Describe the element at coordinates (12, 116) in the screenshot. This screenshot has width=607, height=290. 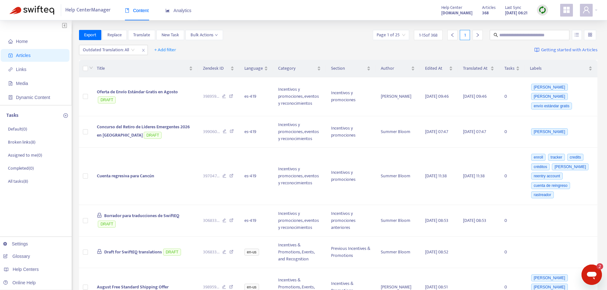
I see `p: Tasks` at that location.